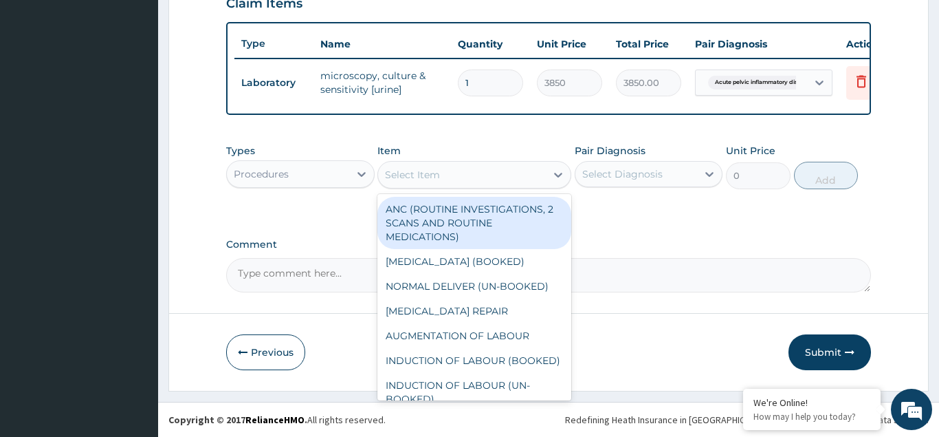  I want to click on td: microscopy, culture & sensitivity [urine], so click(382, 83).